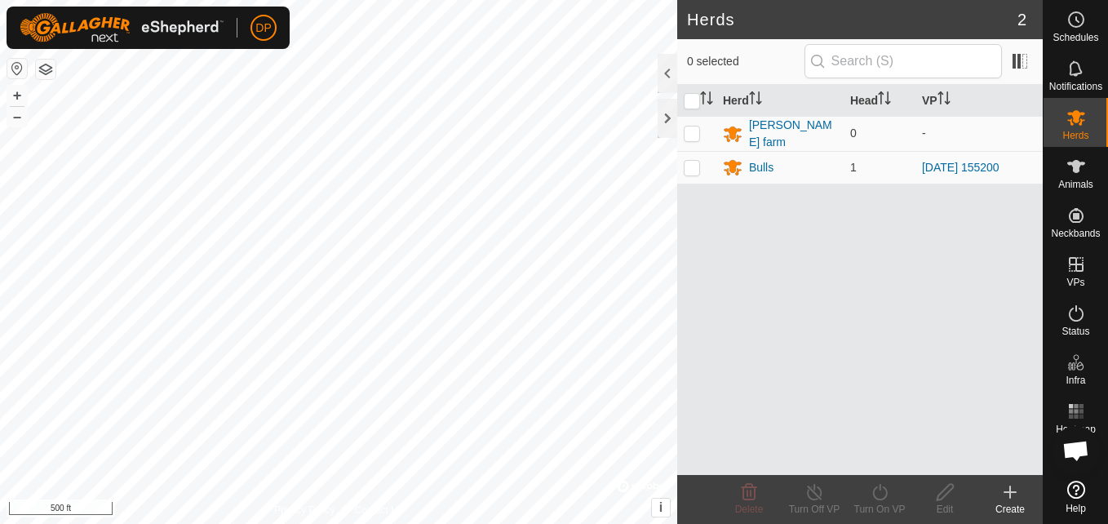 The image size is (1108, 524). Describe the element at coordinates (761, 167) in the screenshot. I see `div: Bulls` at that location.